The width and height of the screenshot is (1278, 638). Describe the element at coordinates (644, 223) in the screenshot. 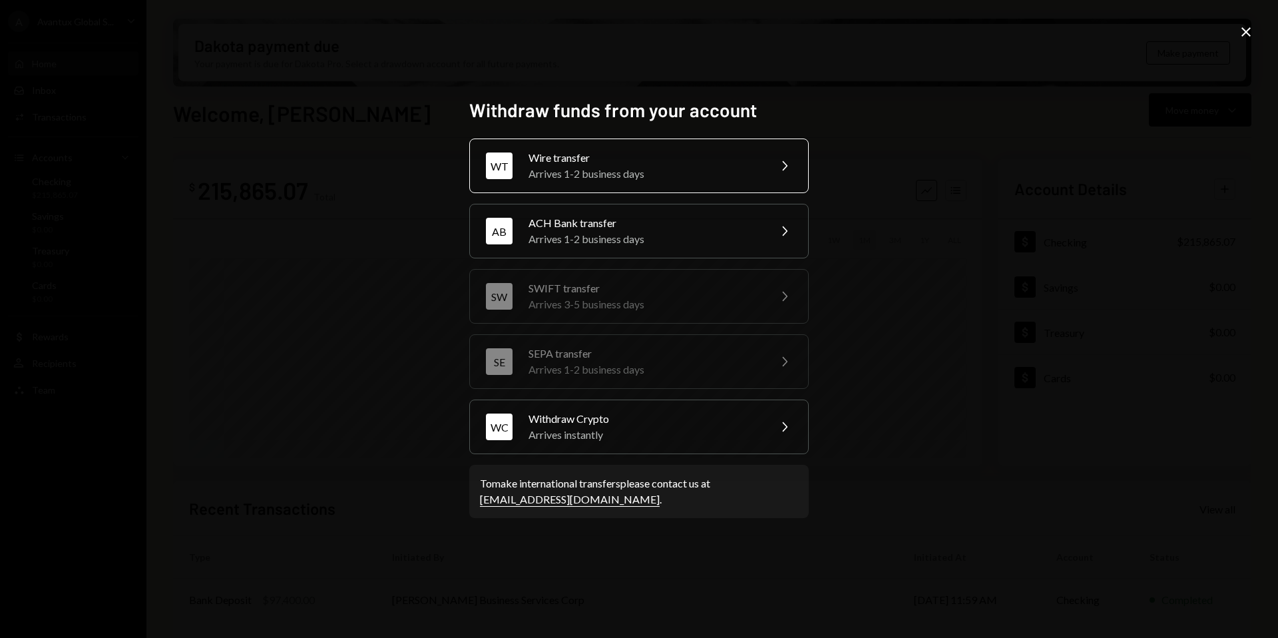

I see `div: ACH Bank transfer` at that location.